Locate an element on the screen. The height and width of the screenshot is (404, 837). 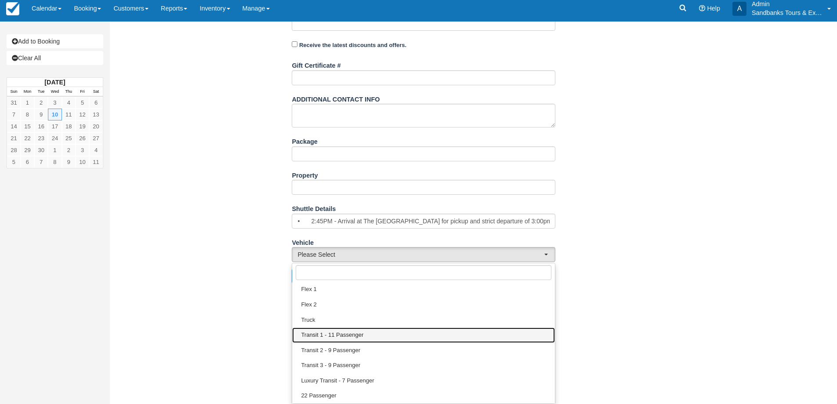
label: ADDITIONAL CONTACT INFO is located at coordinates (336, 98).